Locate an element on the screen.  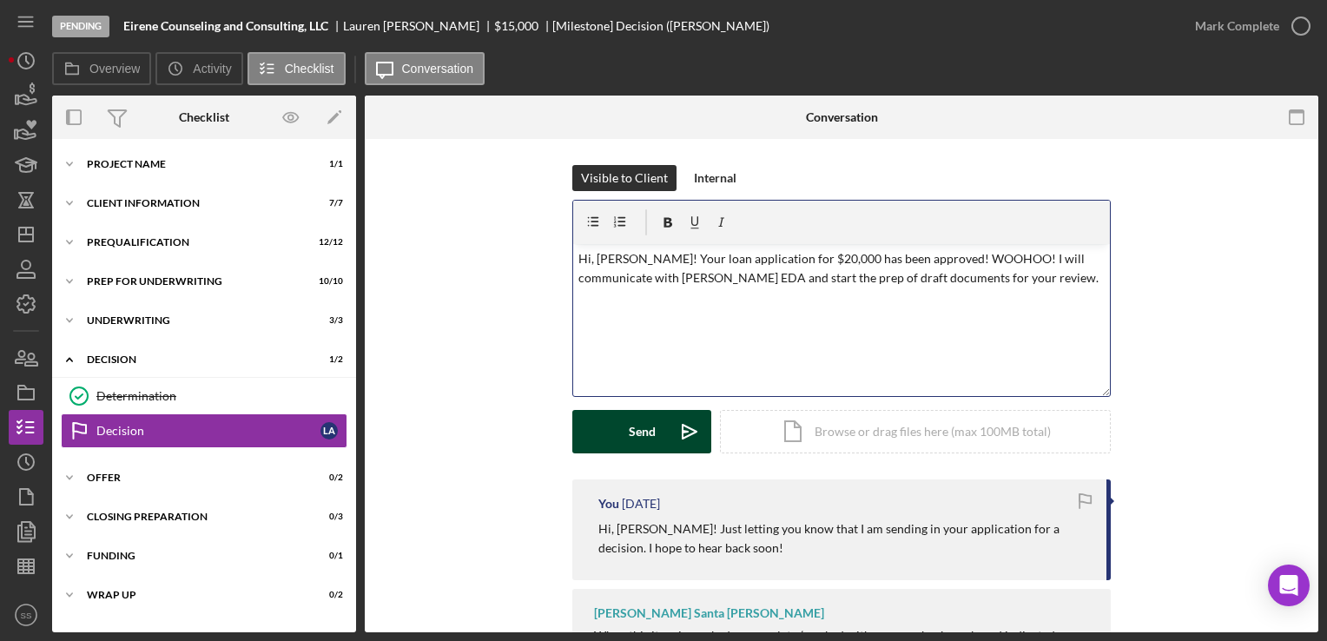
div: Conversation is located at coordinates (841, 117).